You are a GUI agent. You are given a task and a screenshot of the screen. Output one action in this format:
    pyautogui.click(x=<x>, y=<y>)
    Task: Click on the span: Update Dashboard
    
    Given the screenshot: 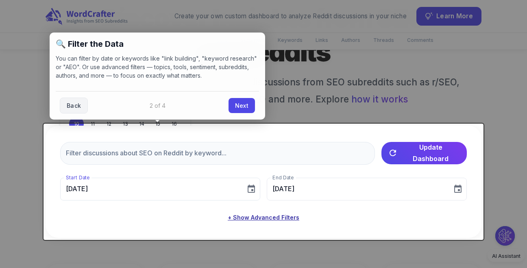 What is the action you would take?
    pyautogui.click(x=430, y=153)
    